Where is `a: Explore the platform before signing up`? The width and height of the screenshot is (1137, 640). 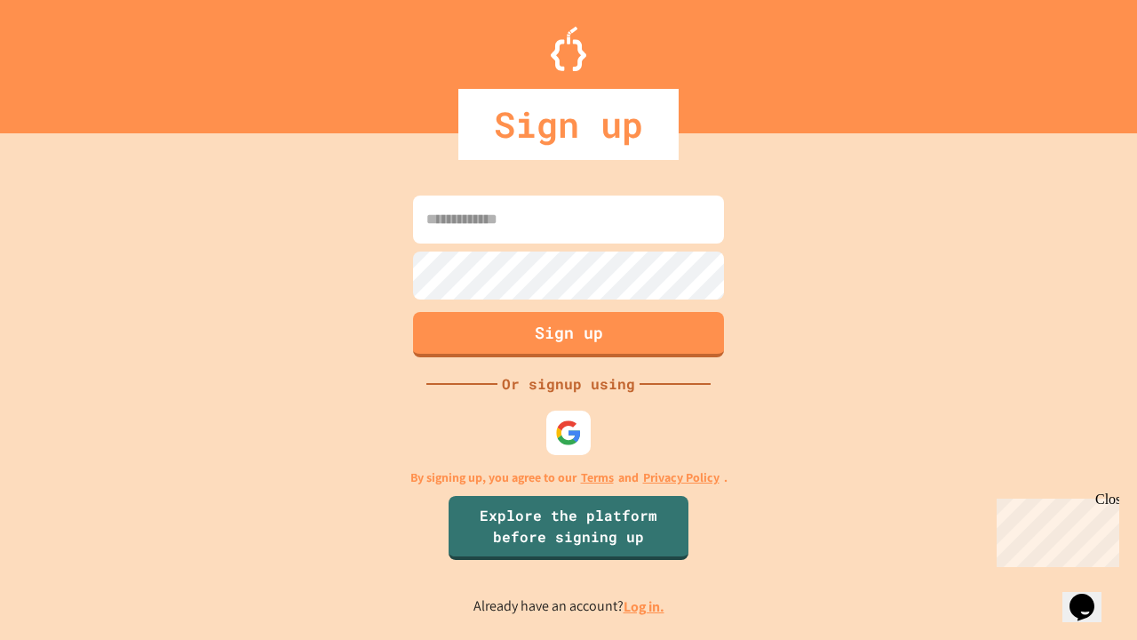 a: Explore the platform before signing up is located at coordinates (569, 528).